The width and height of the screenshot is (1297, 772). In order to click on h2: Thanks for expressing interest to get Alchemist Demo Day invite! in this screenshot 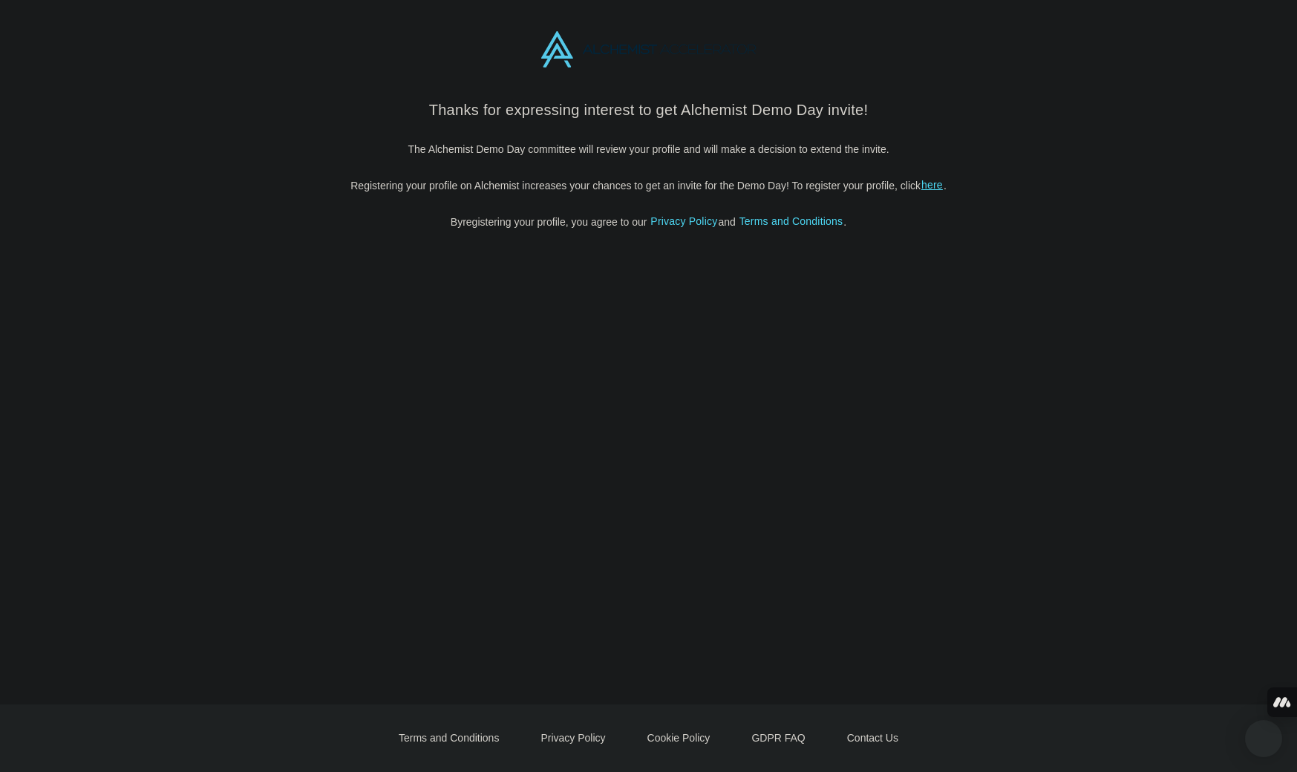, I will do `click(649, 110)`.